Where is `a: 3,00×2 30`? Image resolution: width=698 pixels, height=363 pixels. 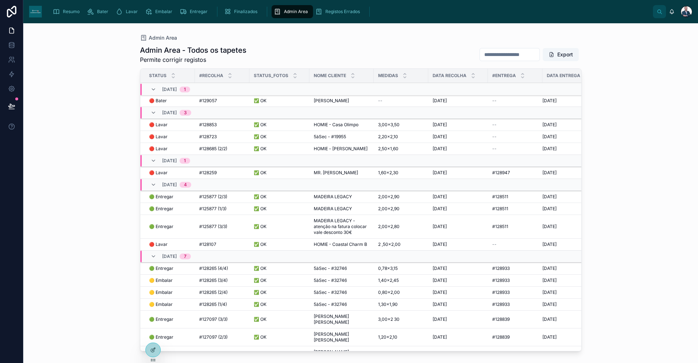
a: 3,00×2 30 is located at coordinates (401, 319).